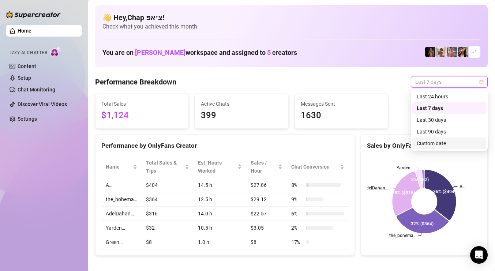 The height and width of the screenshot is (271, 495). What do you see at coordinates (315, 167) in the screenshot?
I see `span: Chat Conversion` at bounding box center [315, 167].